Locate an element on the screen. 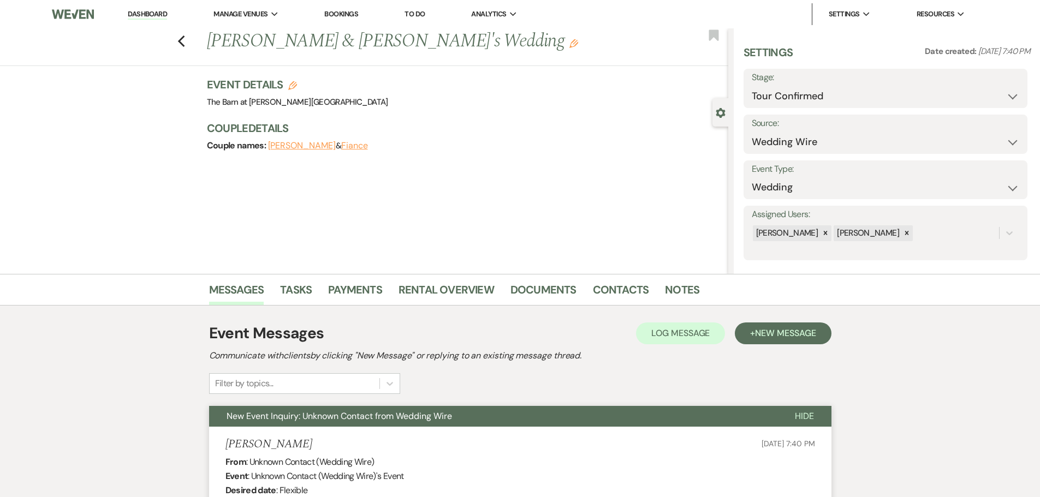  a: Messages is located at coordinates (236, 293).